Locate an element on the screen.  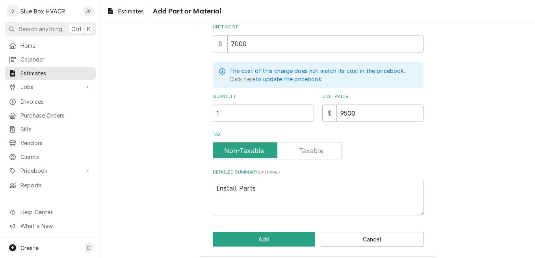
span: Ctrl is located at coordinates (76, 29).